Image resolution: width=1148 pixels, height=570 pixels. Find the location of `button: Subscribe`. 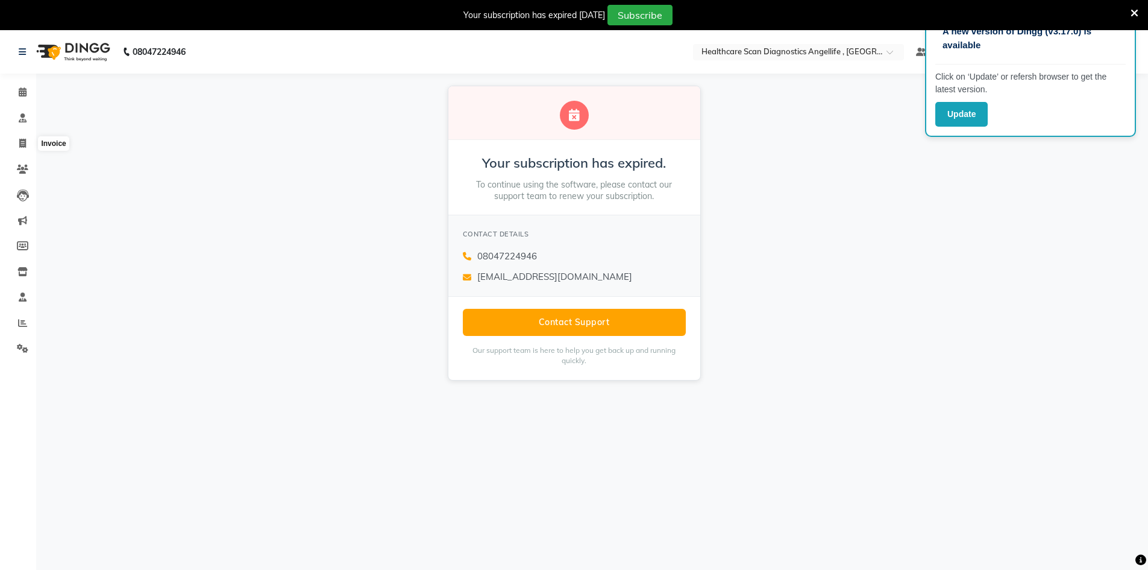

button: Subscribe is located at coordinates (640, 15).